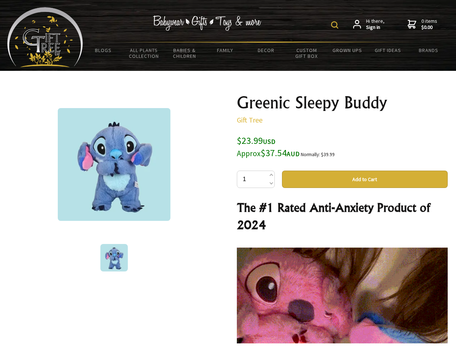 This screenshot has height=347, width=456. Describe the element at coordinates (207, 23) in the screenshot. I see `img: Babywear - Gifts - Toys & more` at that location.